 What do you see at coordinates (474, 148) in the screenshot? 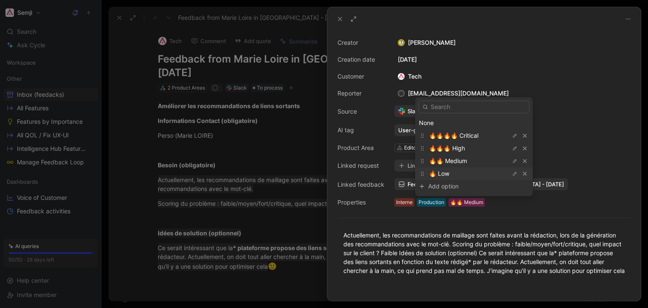
I see `div: 🔥🔥🔥 High` at bounding box center [474, 148].